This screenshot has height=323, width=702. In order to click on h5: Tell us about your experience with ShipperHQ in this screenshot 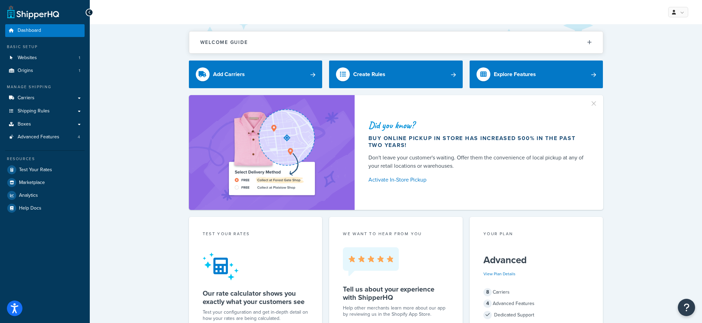, I will do `click(396, 293)`.